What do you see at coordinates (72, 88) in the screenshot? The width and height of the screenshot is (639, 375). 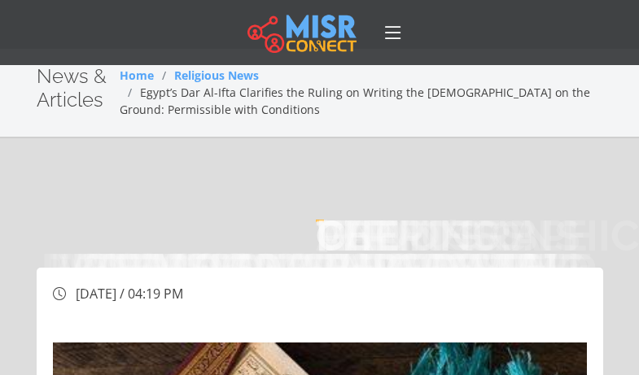 I see `span: News & Articles` at bounding box center [72, 88].